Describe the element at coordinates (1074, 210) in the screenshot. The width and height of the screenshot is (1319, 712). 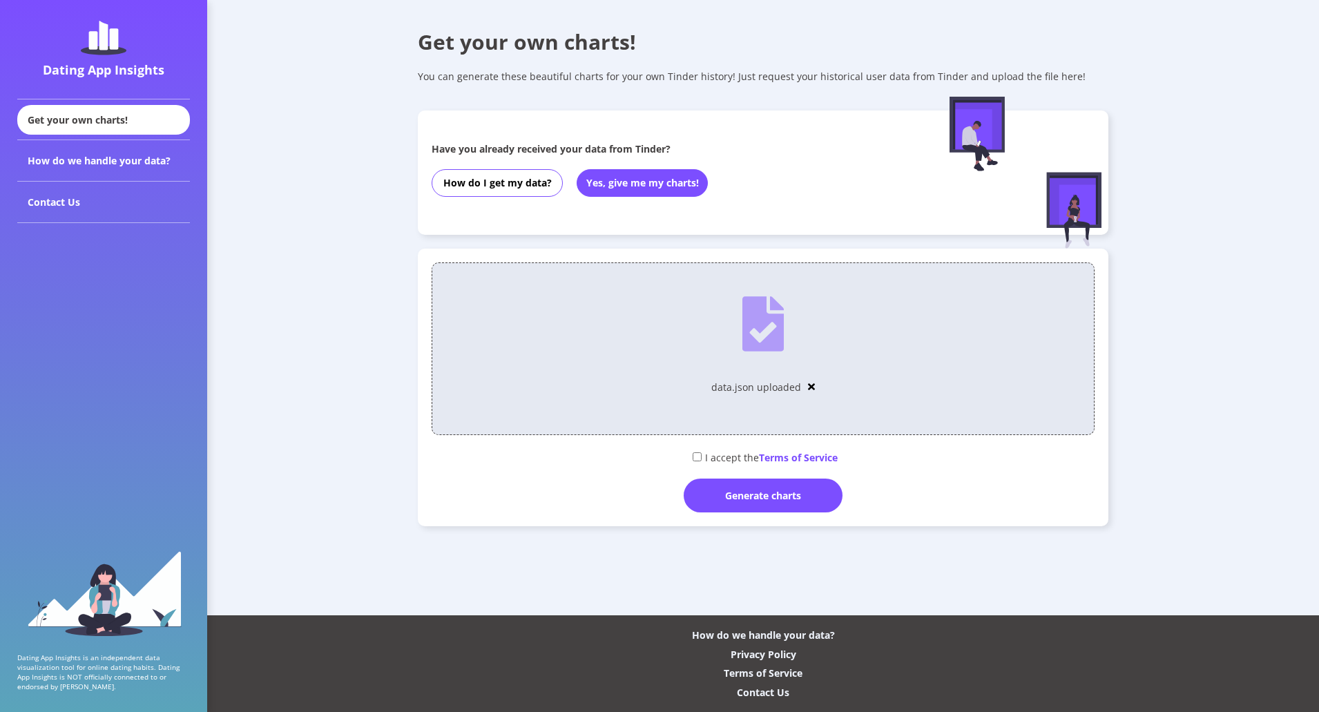
I see `img: female-figure-sitting.afd5d174.svg` at that location.